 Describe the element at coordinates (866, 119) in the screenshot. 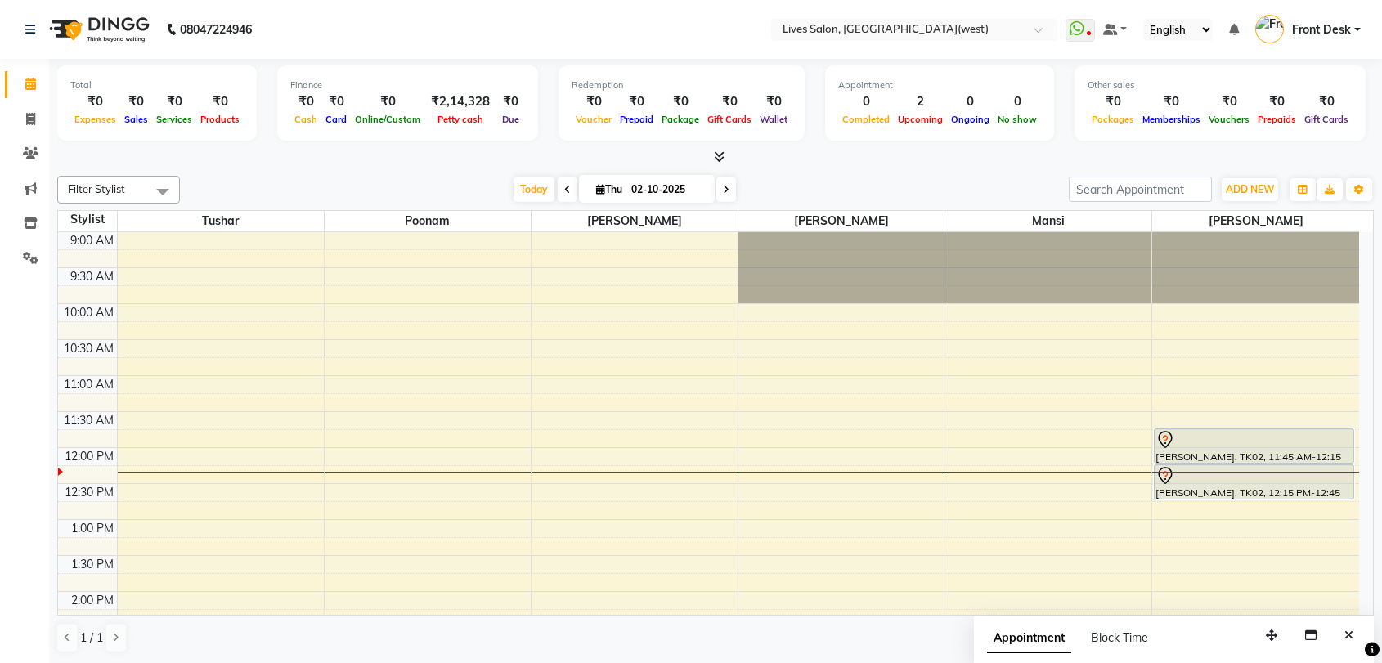

I see `span: Completed` at that location.